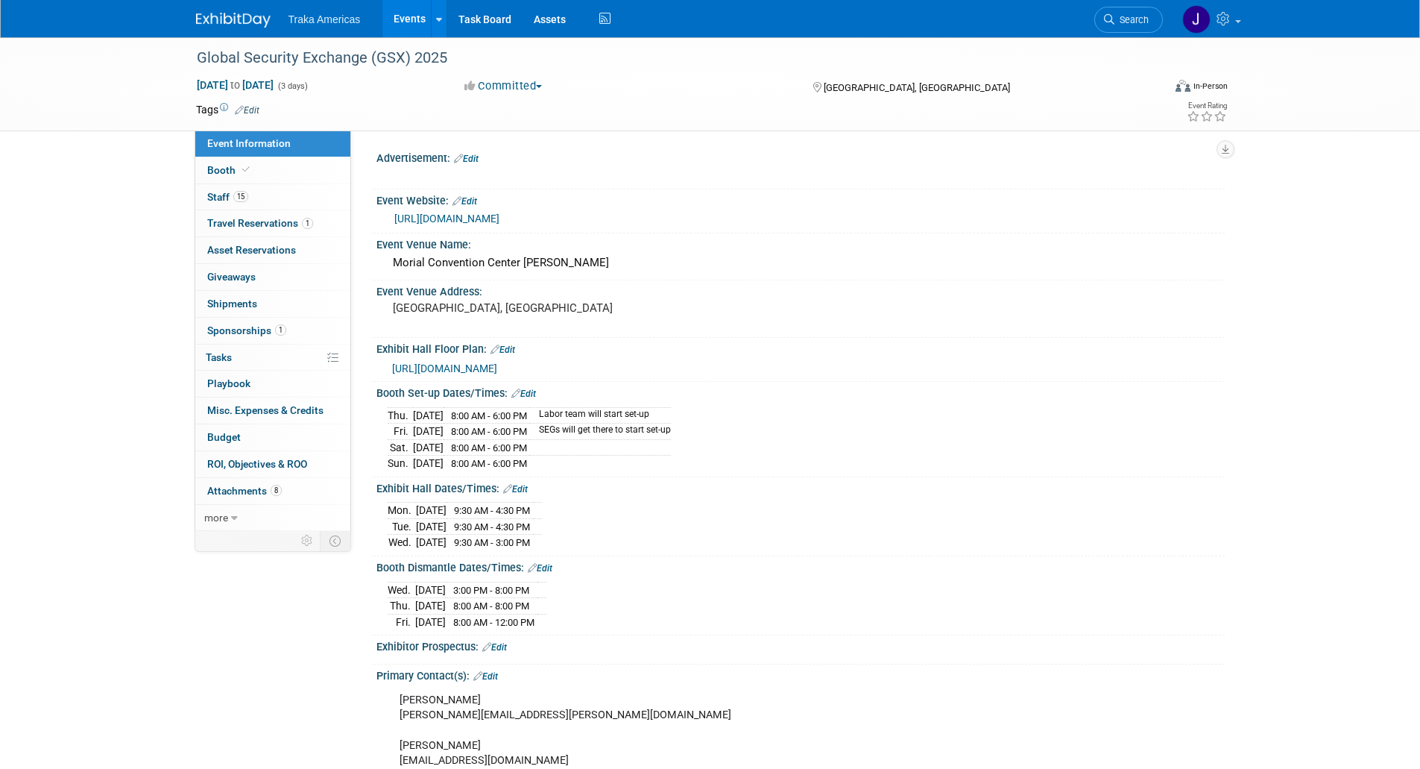 The width and height of the screenshot is (1420, 769). I want to click on a: Misc. Expenses & Credits, so click(273, 410).